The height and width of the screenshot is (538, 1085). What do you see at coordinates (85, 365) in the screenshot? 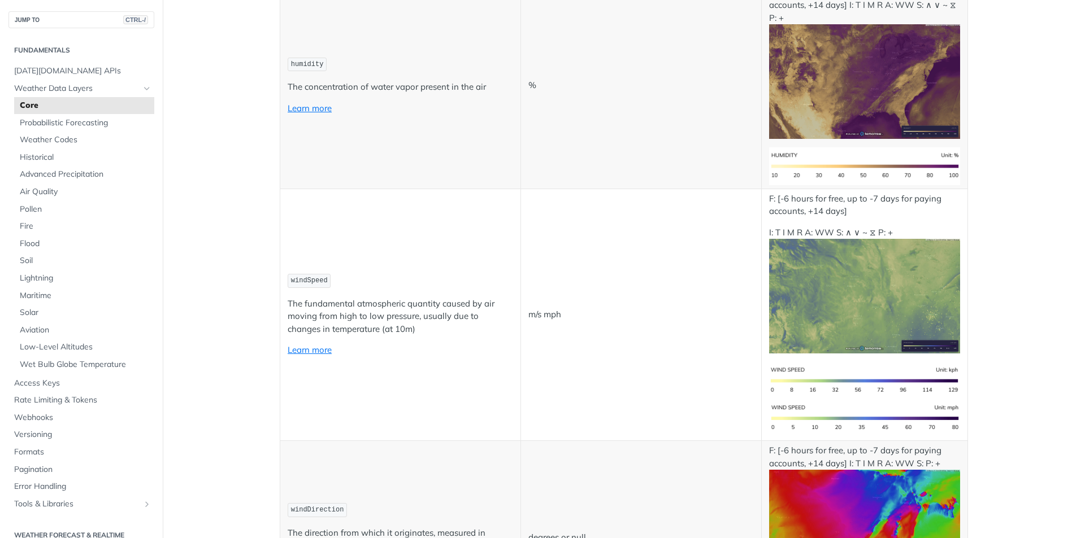
I see `span: Wet Bulb Globe Temperature` at bounding box center [85, 365].